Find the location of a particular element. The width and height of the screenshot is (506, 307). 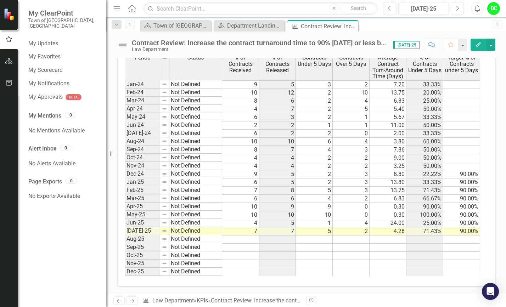

a: My Favorites is located at coordinates (64, 57).